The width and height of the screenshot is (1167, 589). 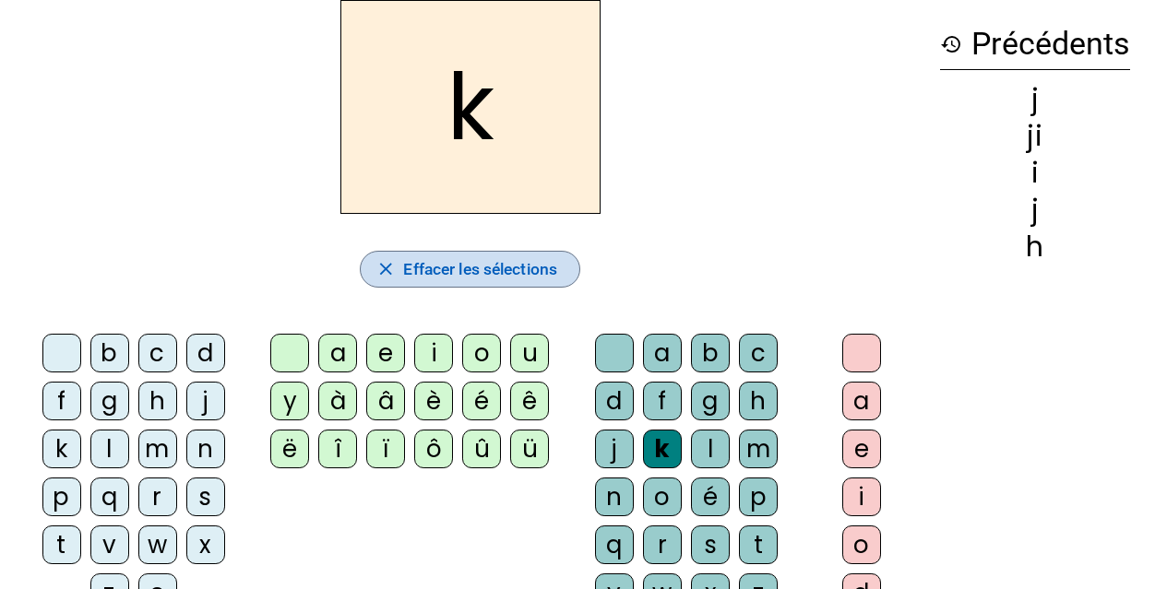 I want to click on div: w, so click(x=158, y=545).